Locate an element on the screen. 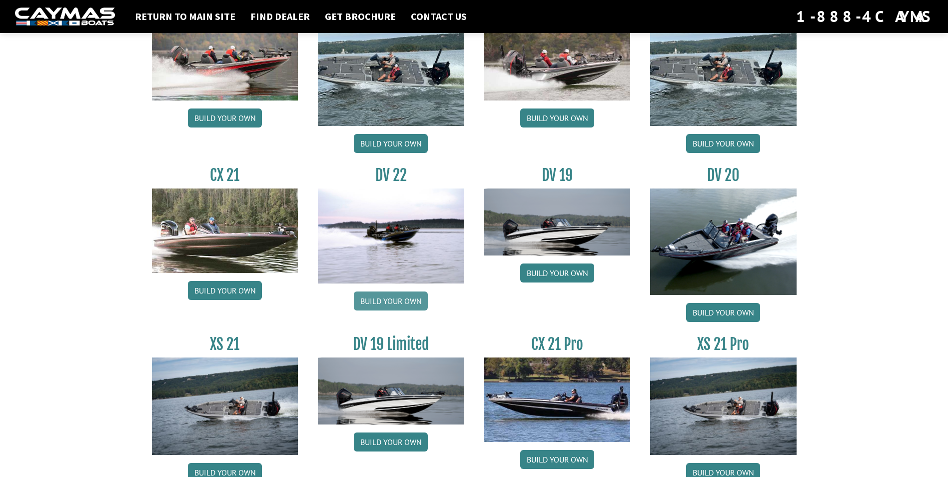  img: CX-21Pro_thumbnail.jpg is located at coordinates (557, 399).